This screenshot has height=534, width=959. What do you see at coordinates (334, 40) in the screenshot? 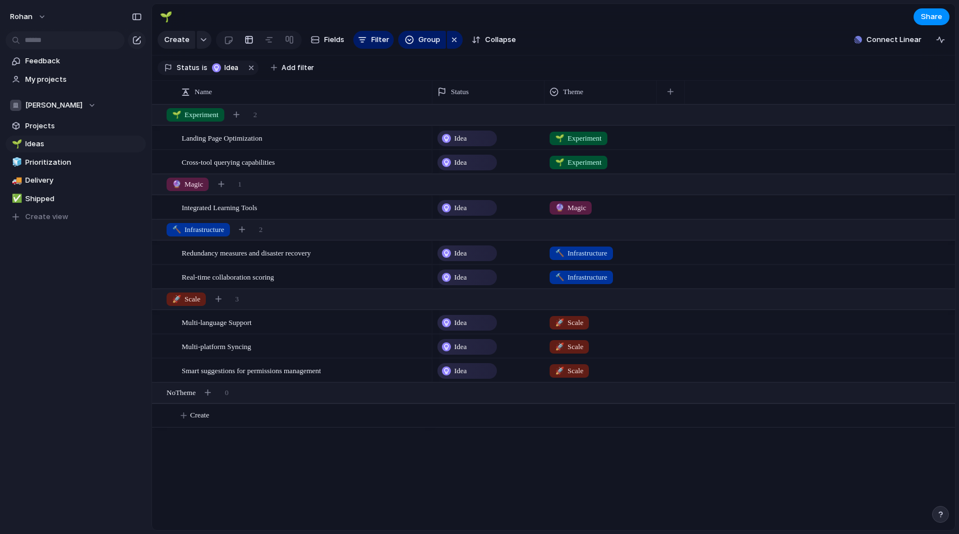
I see `span: Fields` at bounding box center [334, 40].